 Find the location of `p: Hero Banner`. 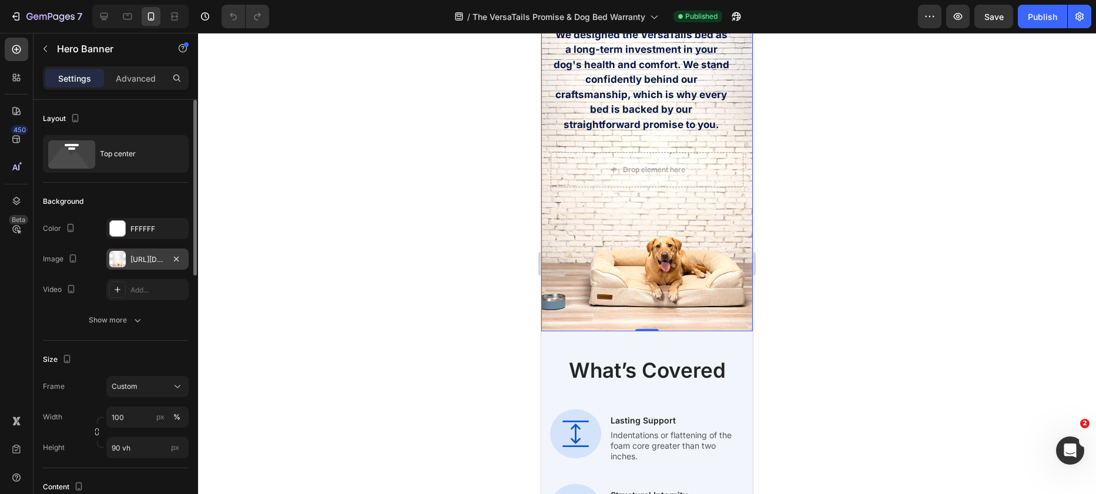

p: Hero Banner is located at coordinates (107, 49).